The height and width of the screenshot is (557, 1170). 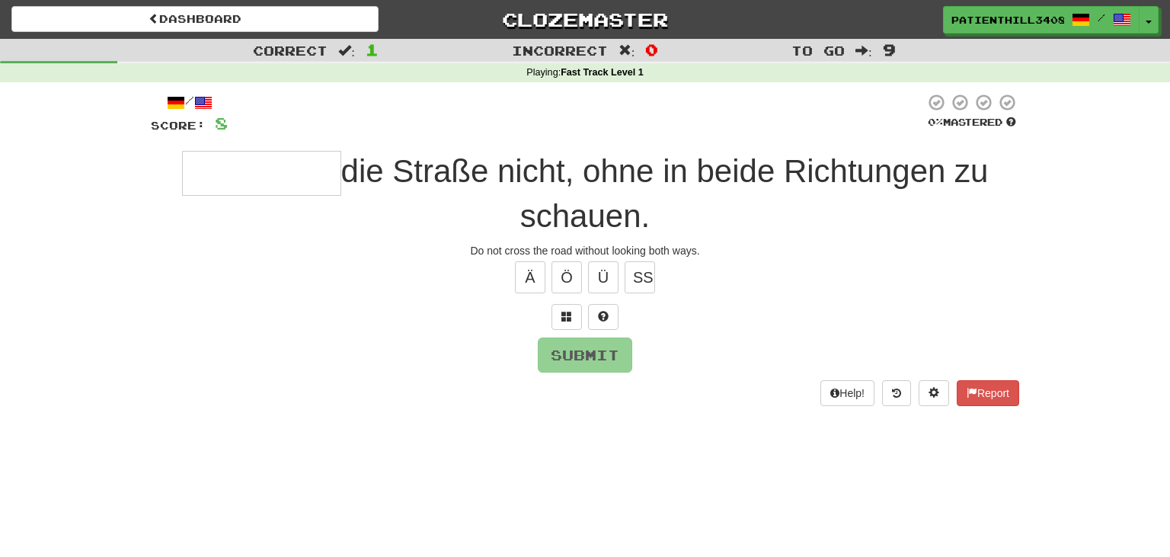 What do you see at coordinates (372, 50) in the screenshot?
I see `span: 1` at bounding box center [372, 50].